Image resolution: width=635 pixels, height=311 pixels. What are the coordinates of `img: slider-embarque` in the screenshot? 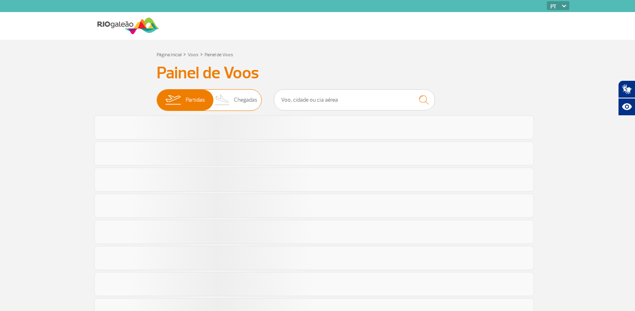 It's located at (173, 100).